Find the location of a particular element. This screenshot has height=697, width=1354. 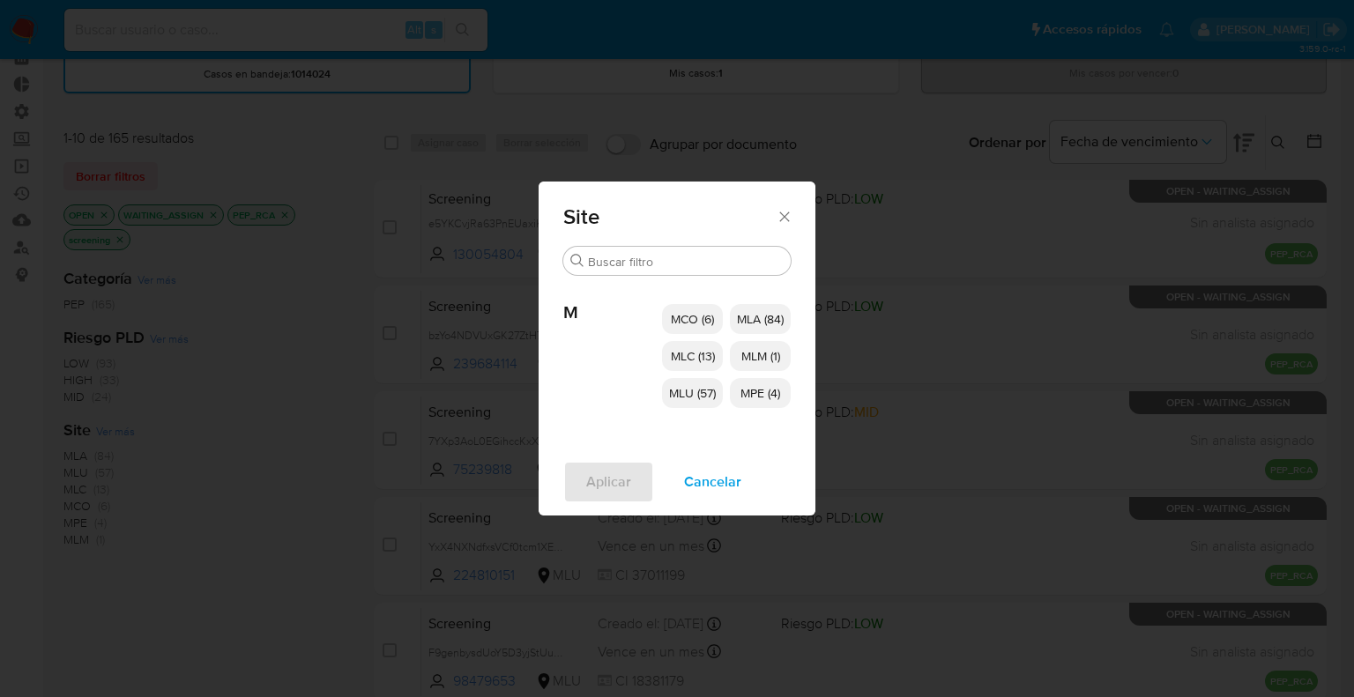

button: Cerrar is located at coordinates (784, 216).